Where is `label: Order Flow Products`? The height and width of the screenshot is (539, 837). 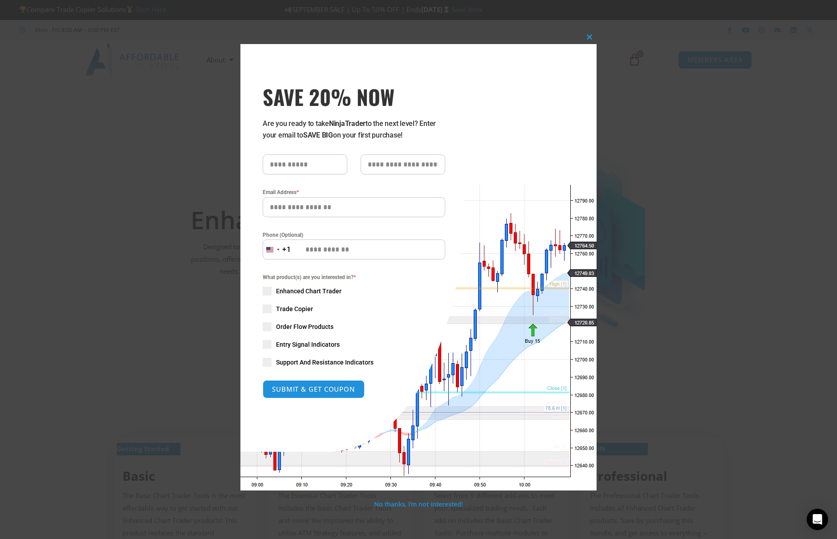
label: Order Flow Products is located at coordinates (354, 327).